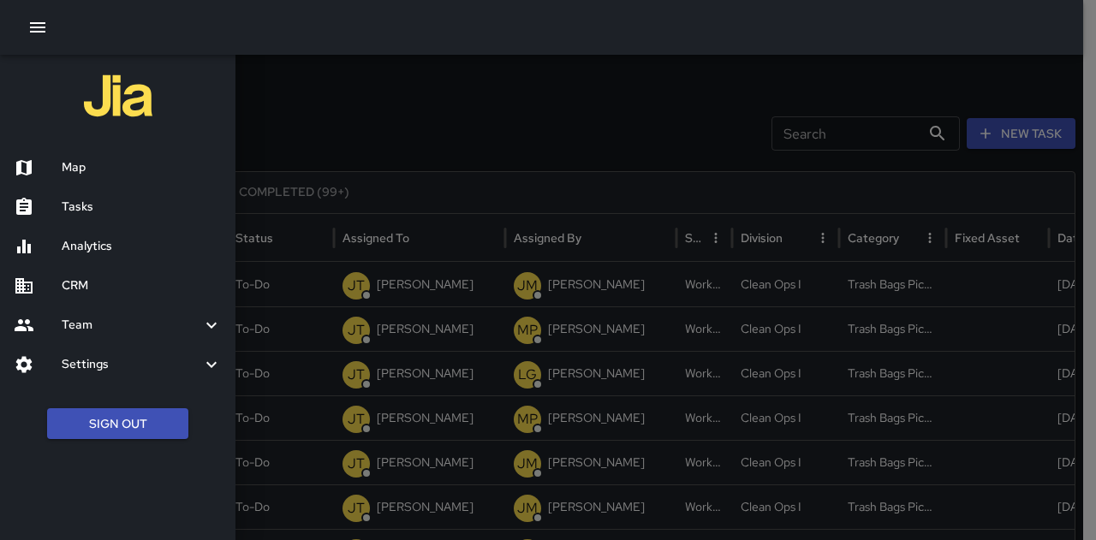  Describe the element at coordinates (141, 286) in the screenshot. I see `h6: CRM` at that location.